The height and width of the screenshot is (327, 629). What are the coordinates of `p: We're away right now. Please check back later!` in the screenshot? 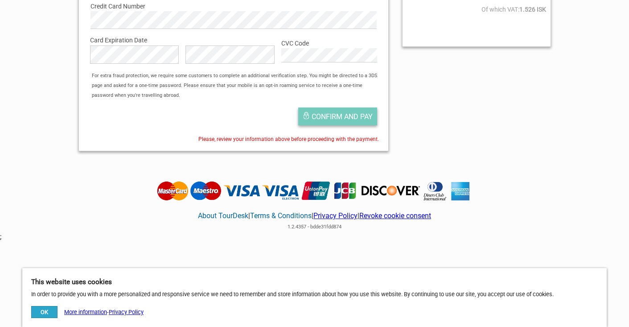 It's located at (57, 19).